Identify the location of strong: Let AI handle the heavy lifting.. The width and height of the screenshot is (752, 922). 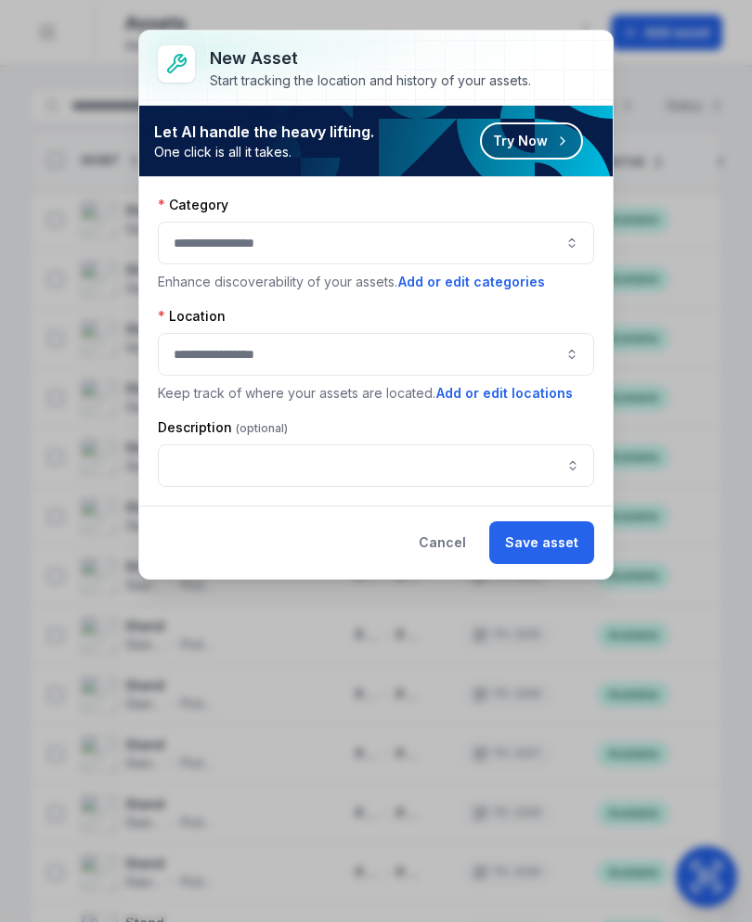
(264, 132).